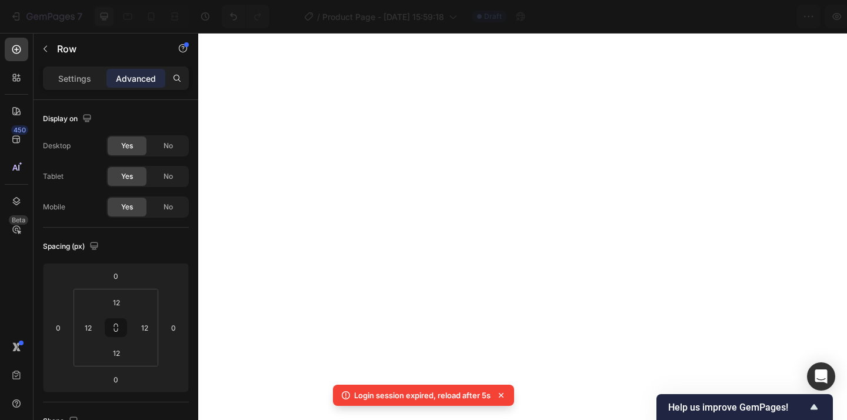 This screenshot has width=847, height=420. I want to click on span: 1 product assigned, so click(656, 16).